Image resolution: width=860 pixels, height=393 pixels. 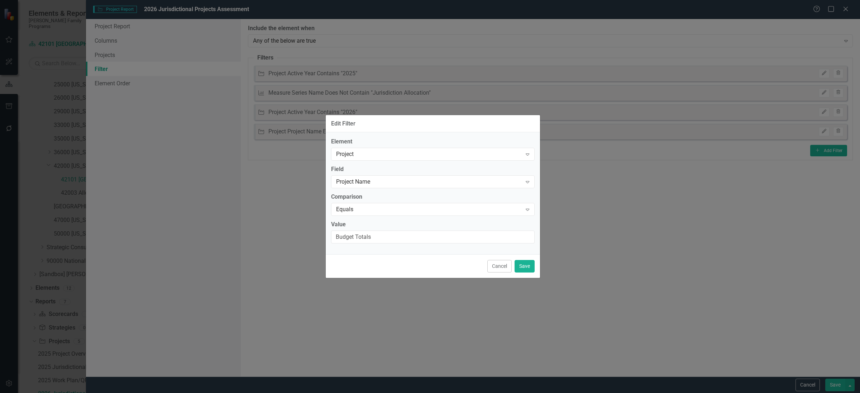 What do you see at coordinates (499, 266) in the screenshot?
I see `button: Cancel` at bounding box center [499, 266].